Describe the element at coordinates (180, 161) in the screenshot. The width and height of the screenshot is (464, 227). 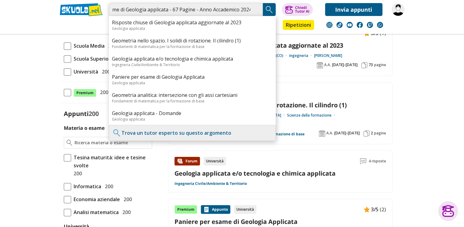
I see `img: Forum contenuto` at that location.